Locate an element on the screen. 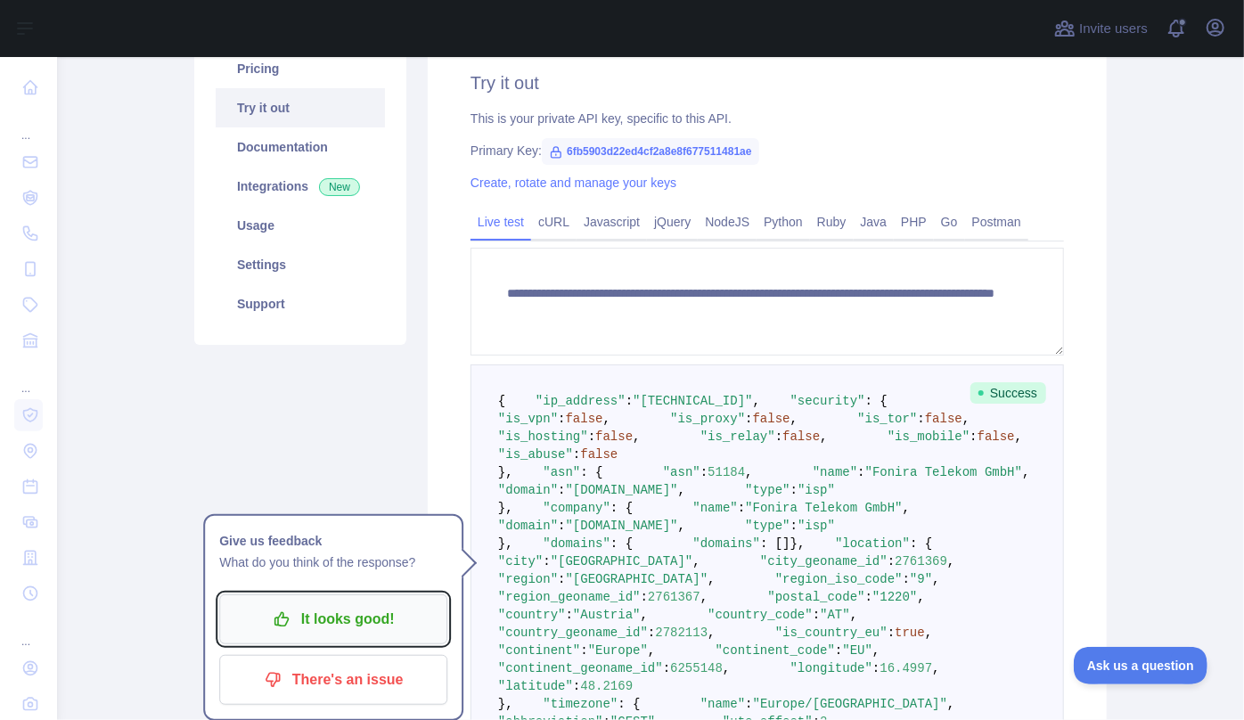  span: "is_country_eu" is located at coordinates (831, 633).